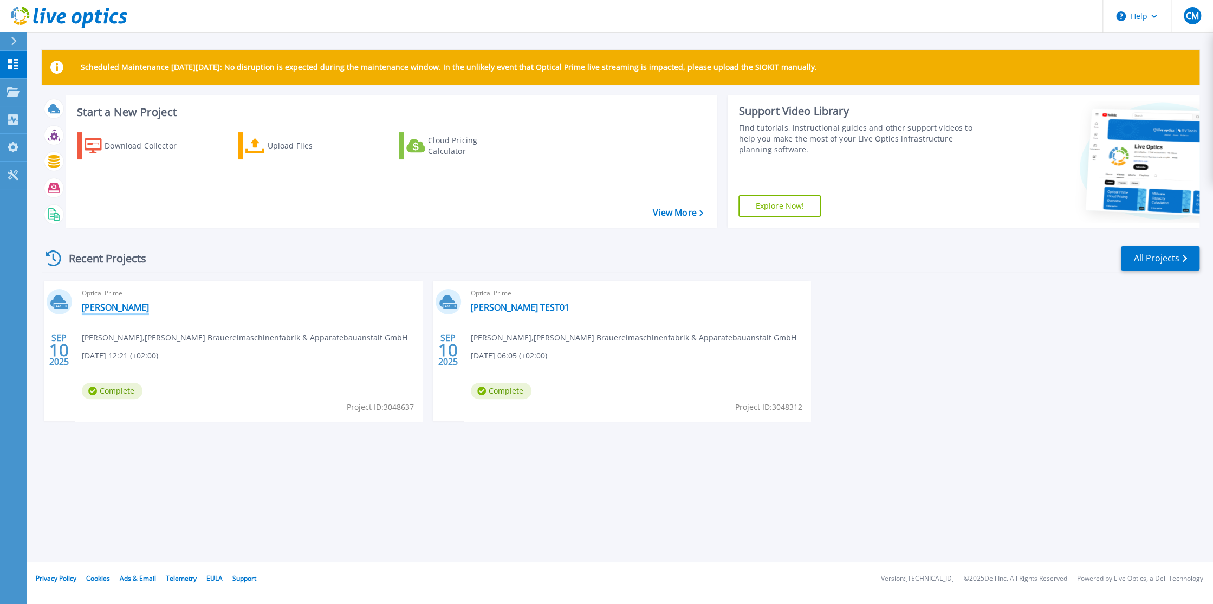  What do you see at coordinates (860, 139) in the screenshot?
I see `div: Find tutorials, instructional guides and other support videos to help you make the most of your L...` at bounding box center [860, 139].